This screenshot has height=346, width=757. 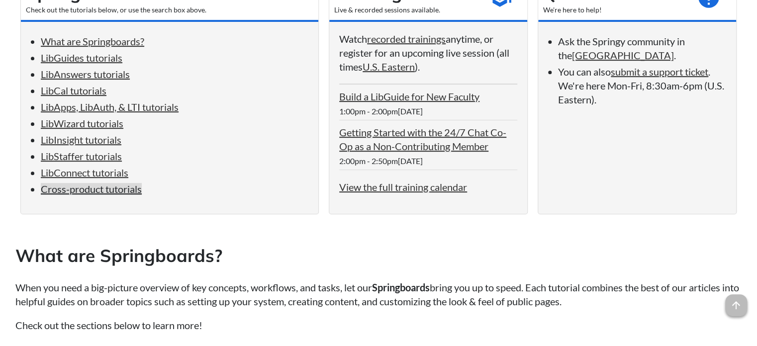 I want to click on p: Watch anytime, or register for an upcoming live session (all times )., so click(x=428, y=53).